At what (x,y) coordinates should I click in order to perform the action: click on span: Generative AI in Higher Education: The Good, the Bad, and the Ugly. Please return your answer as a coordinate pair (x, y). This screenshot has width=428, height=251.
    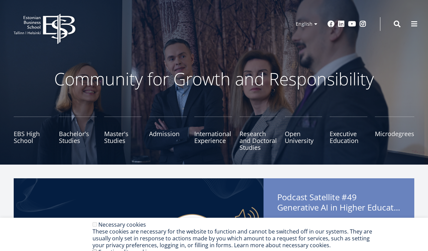
    Looking at the image, I should click on (339, 207).